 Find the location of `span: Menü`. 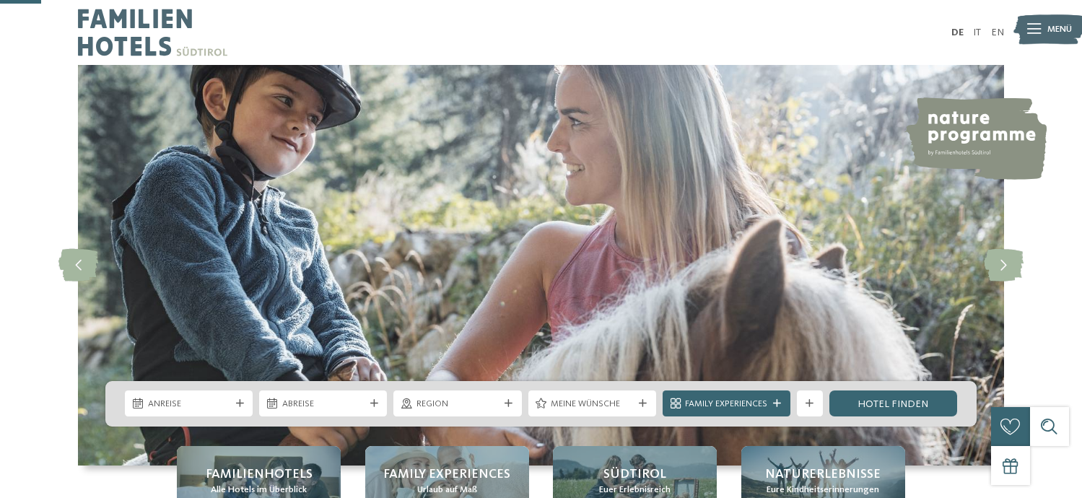

span: Menü is located at coordinates (1059, 30).